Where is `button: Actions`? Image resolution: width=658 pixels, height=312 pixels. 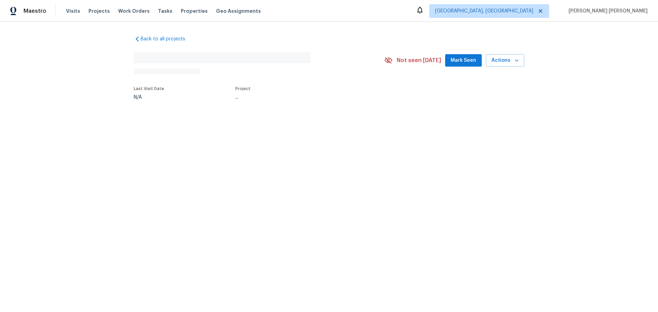
button: Actions is located at coordinates (505, 60).